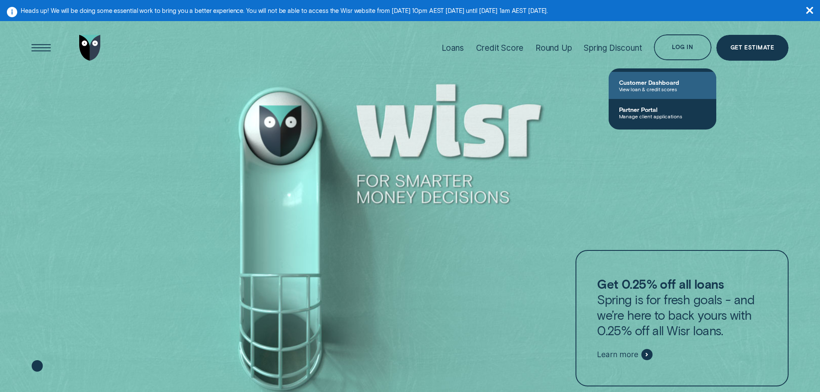  Describe the element at coordinates (617, 354) in the screenshot. I see `span: Learn more` at that location.